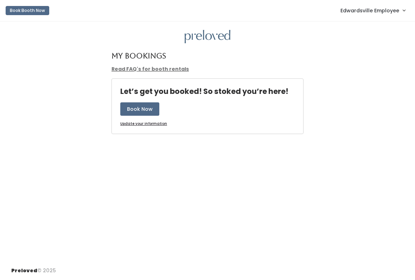  I want to click on span: Edwardsville Employee, so click(370, 11).